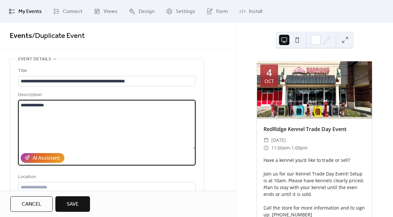 This screenshot has height=217, width=393. What do you see at coordinates (106, 95) in the screenshot?
I see `div: Description` at bounding box center [106, 95].